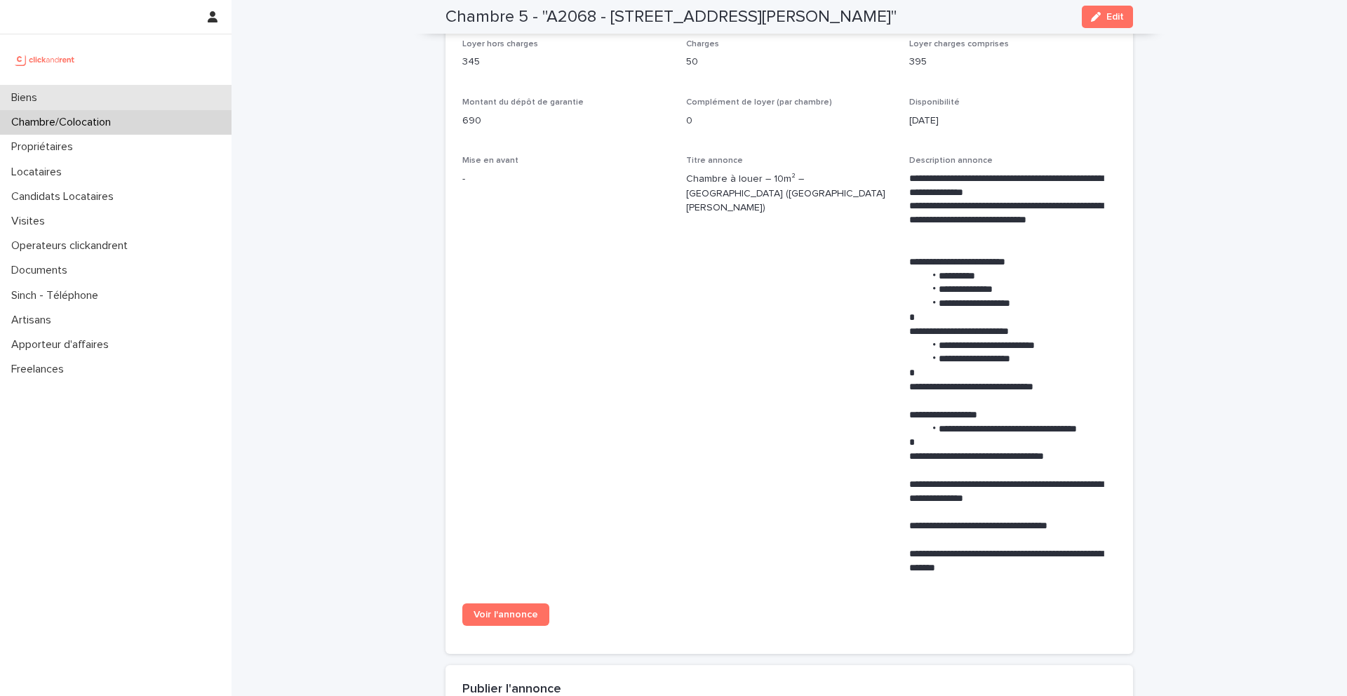 Image resolution: width=1347 pixels, height=696 pixels. Describe the element at coordinates (523, 102) in the screenshot. I see `span: Montant du dépôt de garantie` at that location.